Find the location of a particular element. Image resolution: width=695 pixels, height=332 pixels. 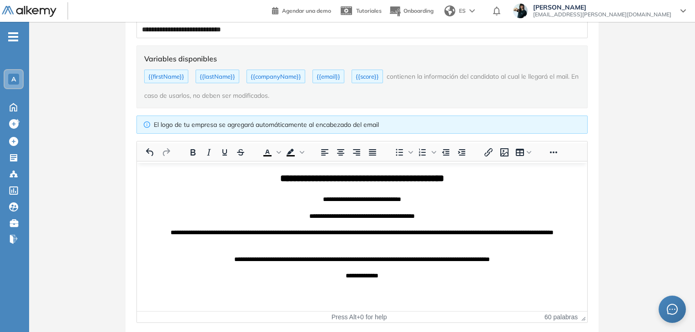

div: Lista de viñetas is located at coordinates (403, 152).